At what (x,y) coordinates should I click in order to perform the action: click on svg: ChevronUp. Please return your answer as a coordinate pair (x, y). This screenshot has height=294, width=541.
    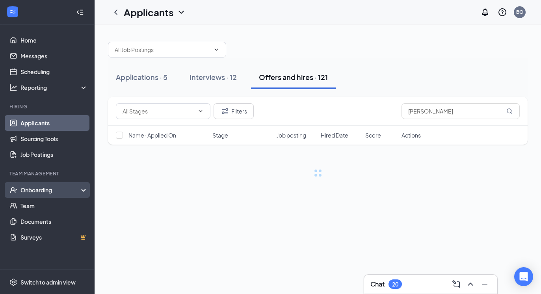
    Looking at the image, I should click on (470, 284).